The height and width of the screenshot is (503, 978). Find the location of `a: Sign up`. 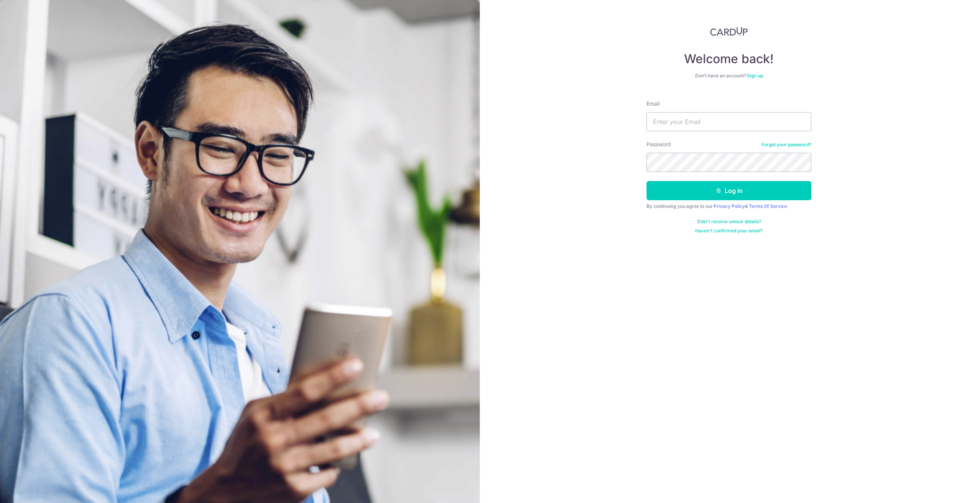

a: Sign up is located at coordinates (755, 75).